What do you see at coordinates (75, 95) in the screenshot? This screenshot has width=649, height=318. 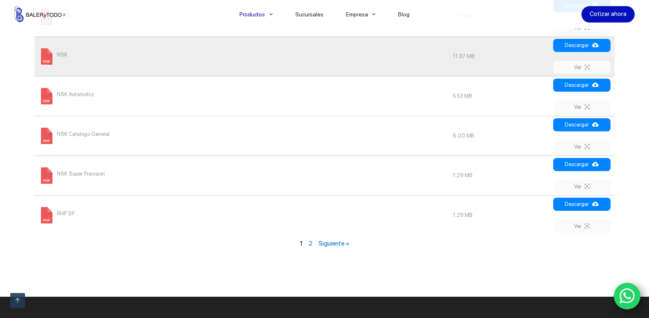 I see `span: NSK Automotriz` at bounding box center [75, 95].